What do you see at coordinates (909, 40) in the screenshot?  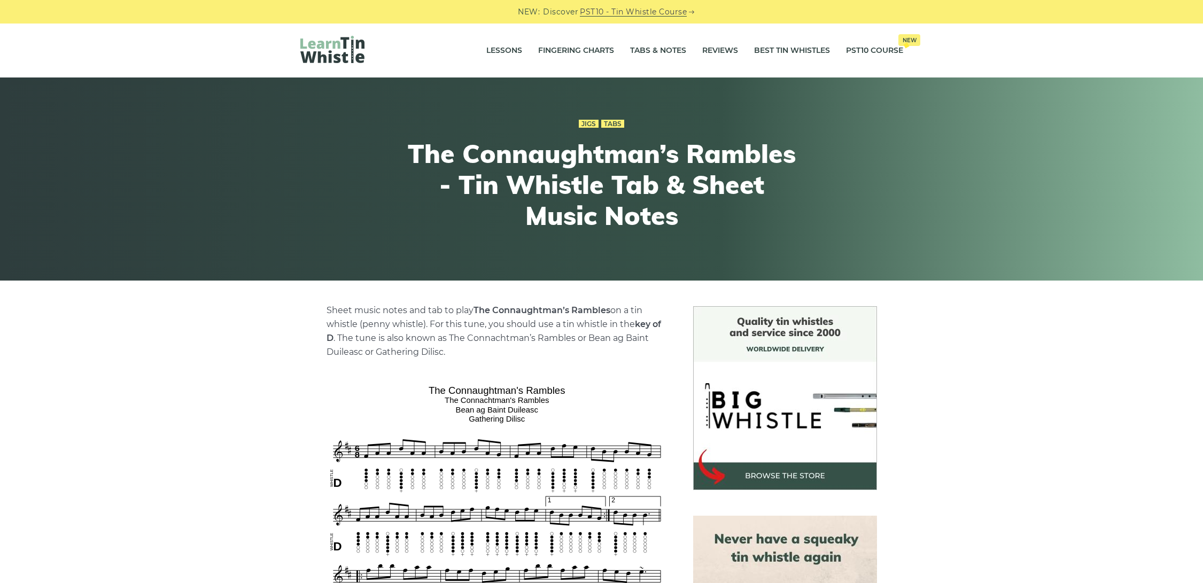 I see `span: New` at bounding box center [909, 40].